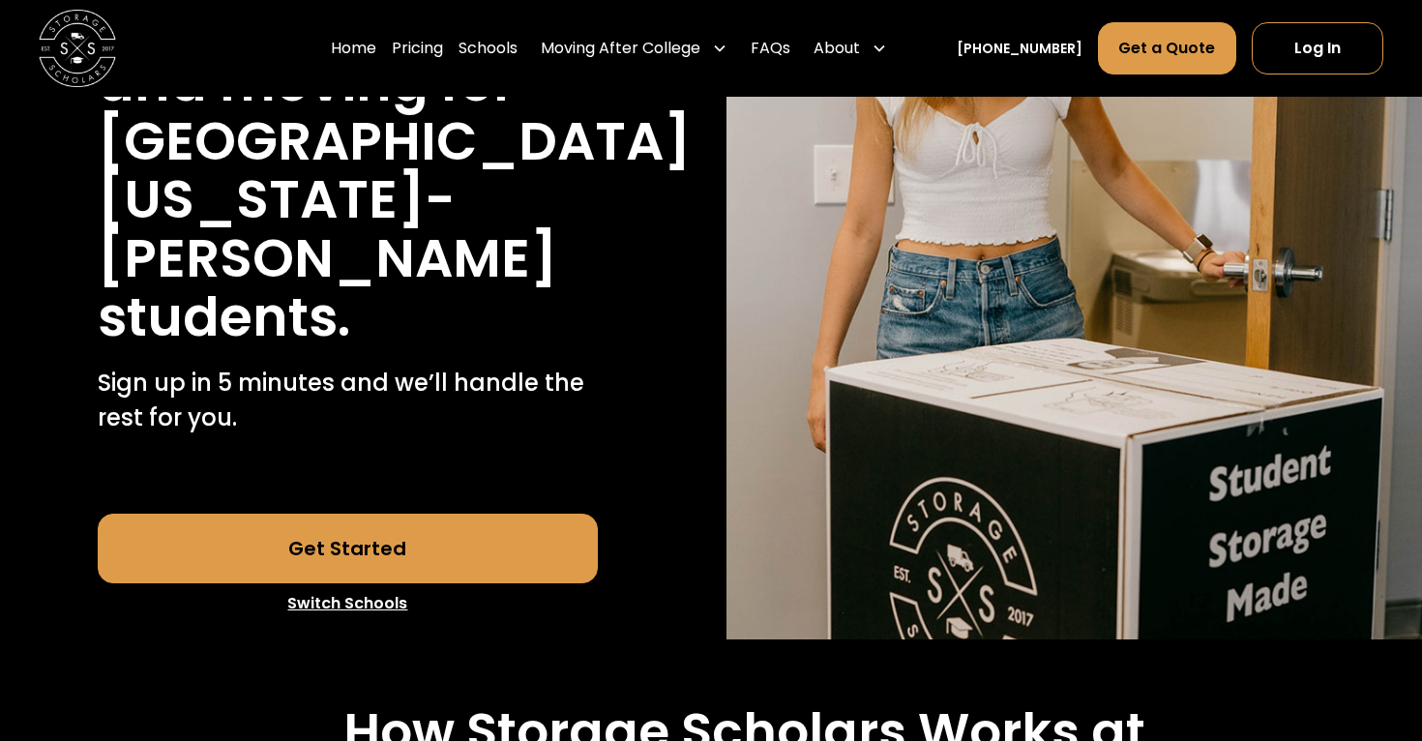 The image size is (1422, 741). What do you see at coordinates (1318, 48) in the screenshot?
I see `a: Log In` at bounding box center [1318, 48].